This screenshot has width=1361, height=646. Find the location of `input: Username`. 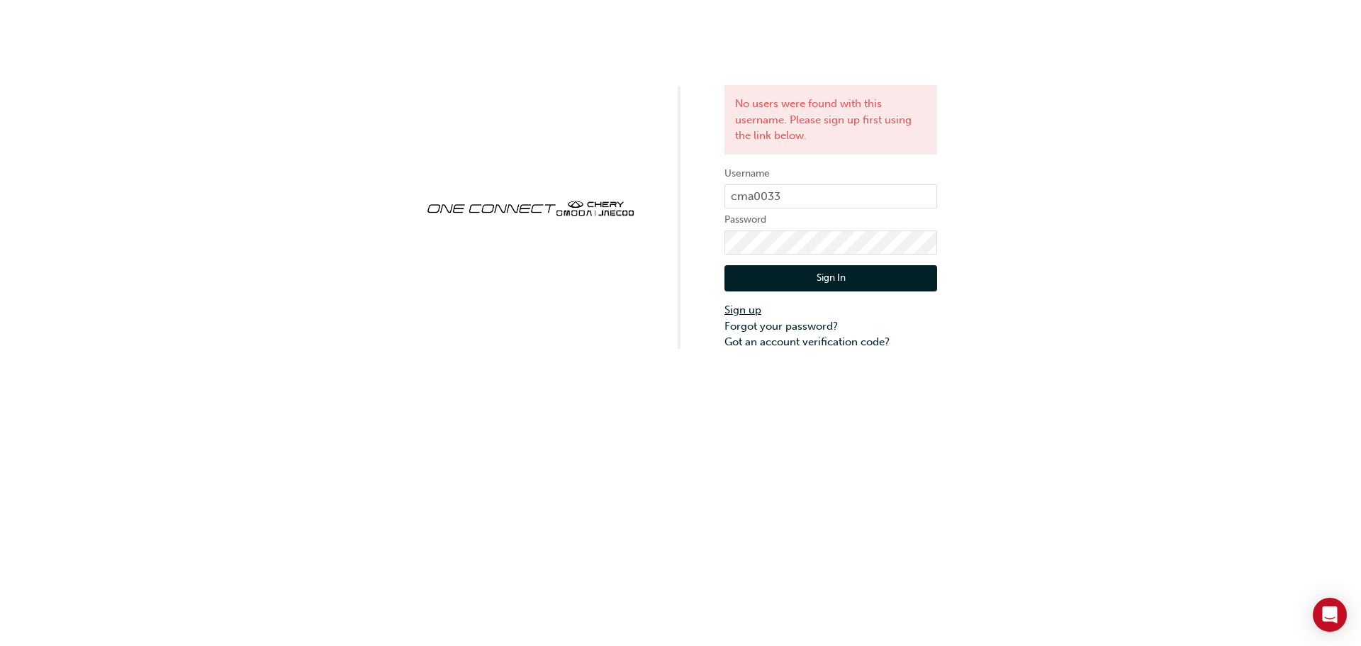

input: Username is located at coordinates (831, 196).